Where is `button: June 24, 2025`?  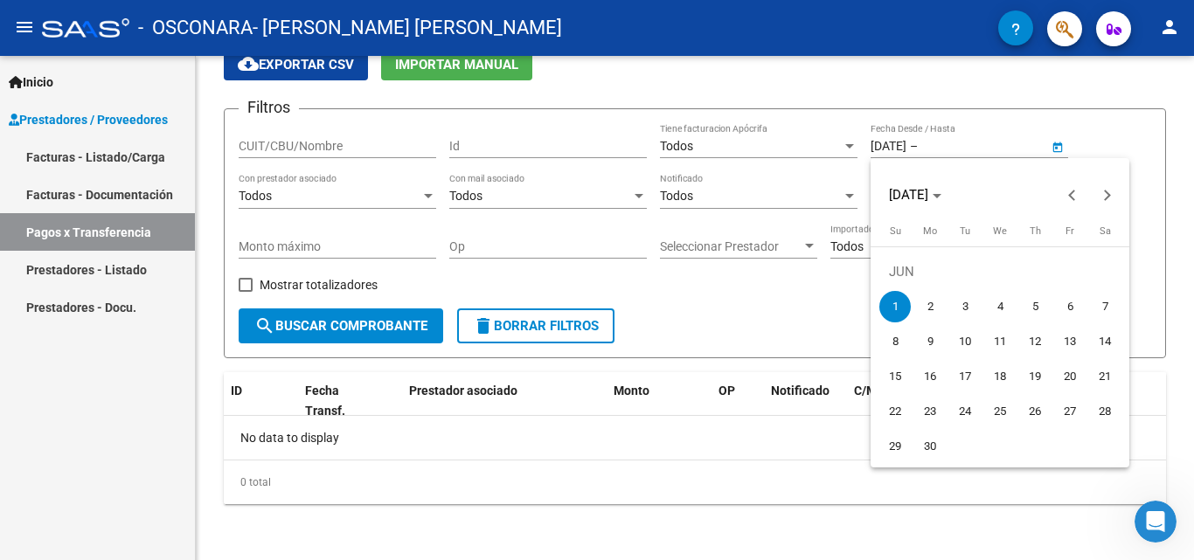 button: June 24, 2025 is located at coordinates (965, 412).